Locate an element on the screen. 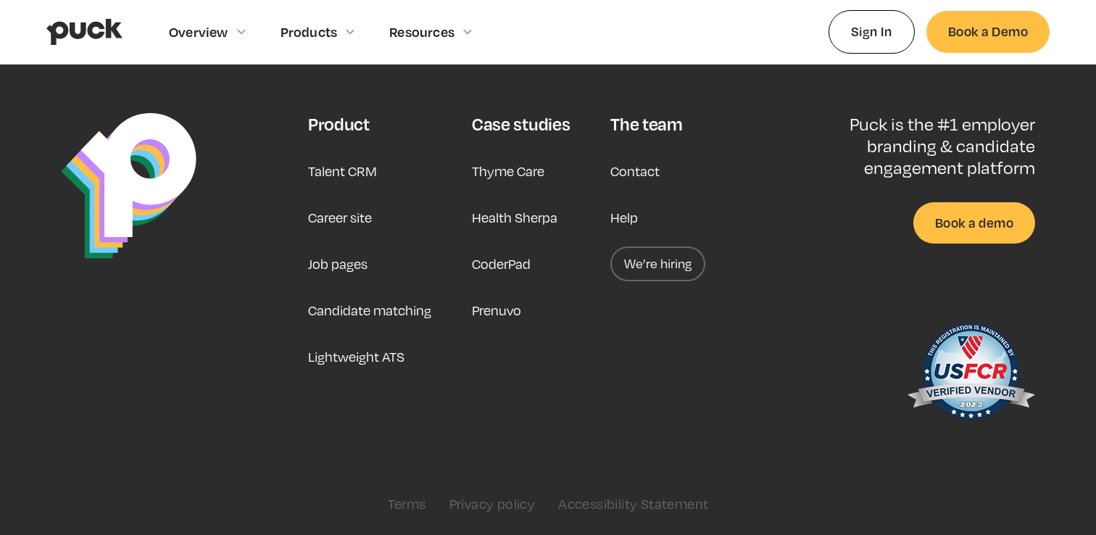 The height and width of the screenshot is (535, 1096). a: Sign In is located at coordinates (871, 31).